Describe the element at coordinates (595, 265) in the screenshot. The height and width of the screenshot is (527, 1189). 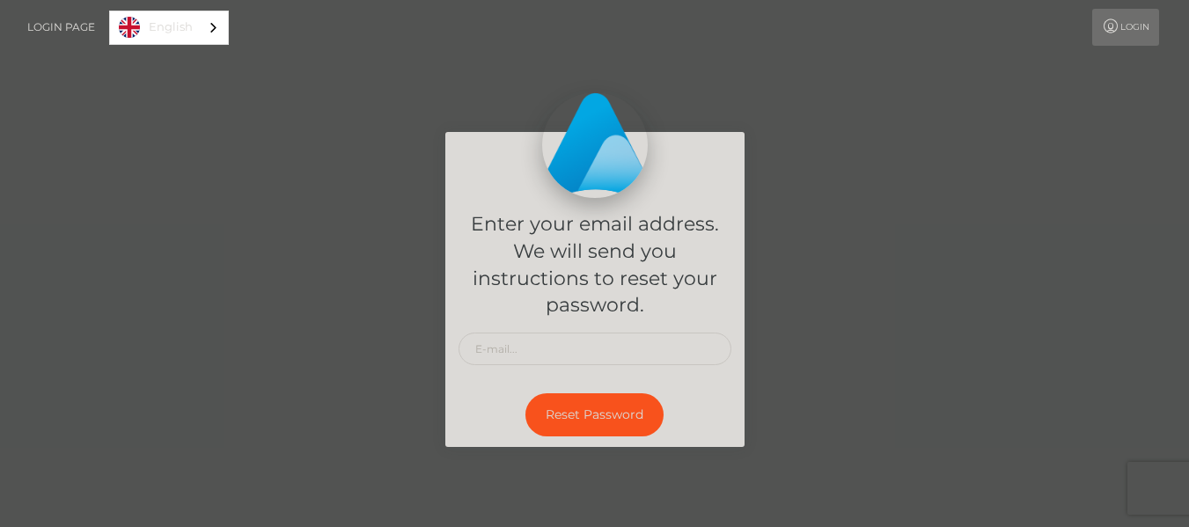
I see `h5: Enter your email address. We will send you instructions to reset your password.` at that location.